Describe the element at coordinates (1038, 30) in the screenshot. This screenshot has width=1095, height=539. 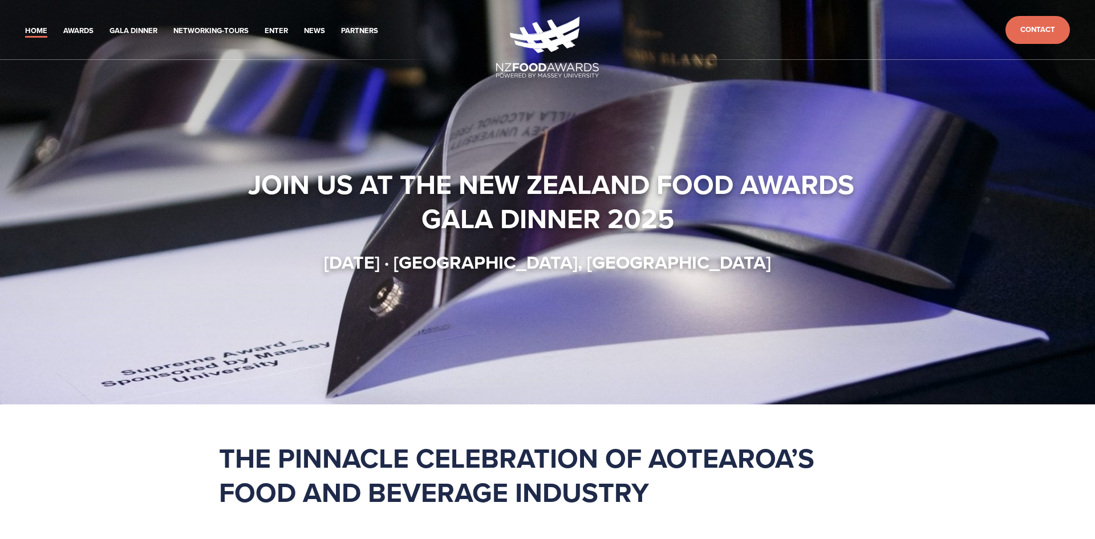
I see `a: Contact` at that location.